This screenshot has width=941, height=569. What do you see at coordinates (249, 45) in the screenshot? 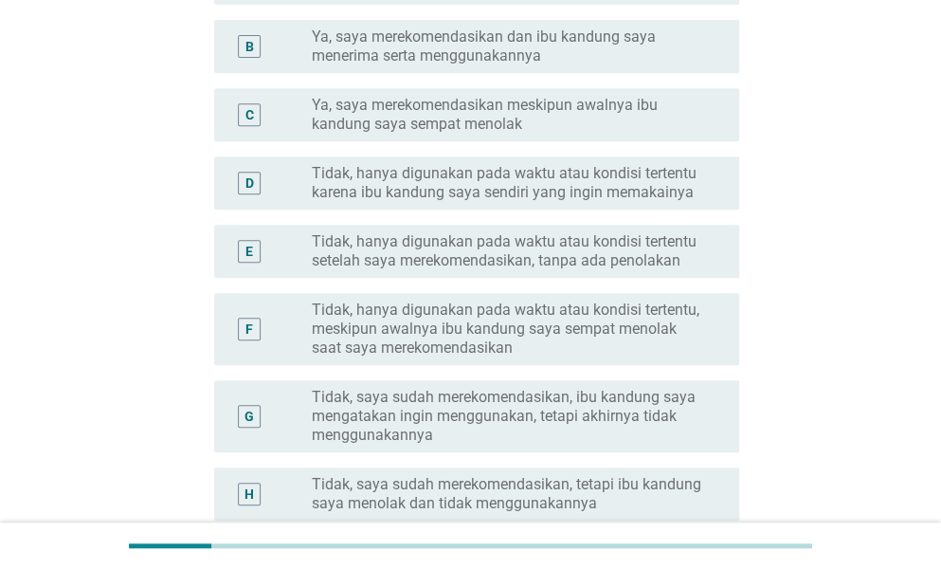
I see `div: B` at bounding box center [249, 45].